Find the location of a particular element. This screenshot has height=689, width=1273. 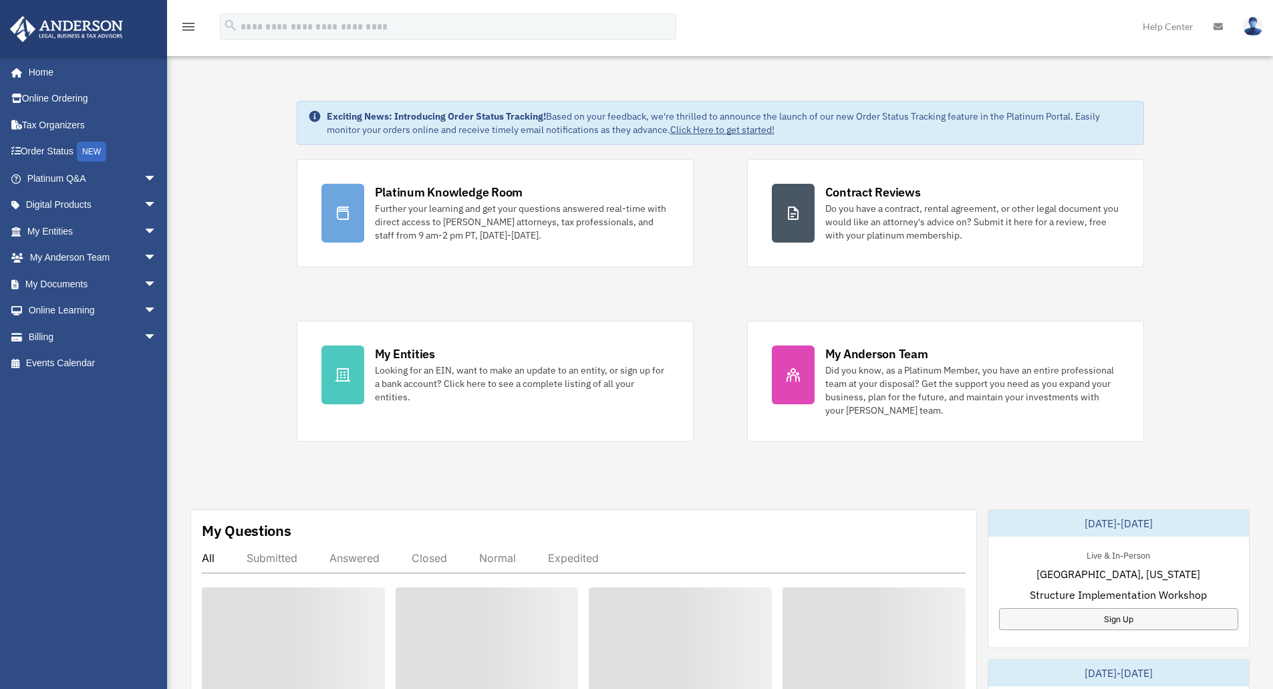

a: menu is located at coordinates (188, 29).